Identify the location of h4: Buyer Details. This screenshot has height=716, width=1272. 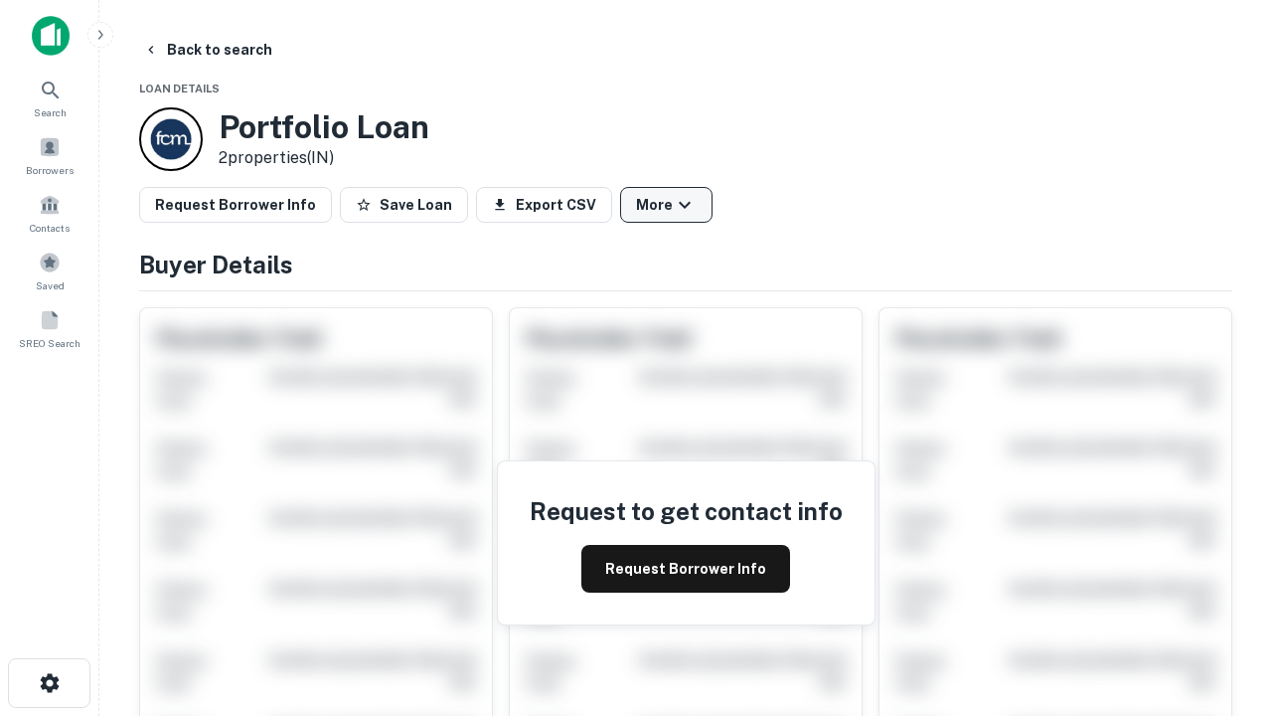
(686, 264).